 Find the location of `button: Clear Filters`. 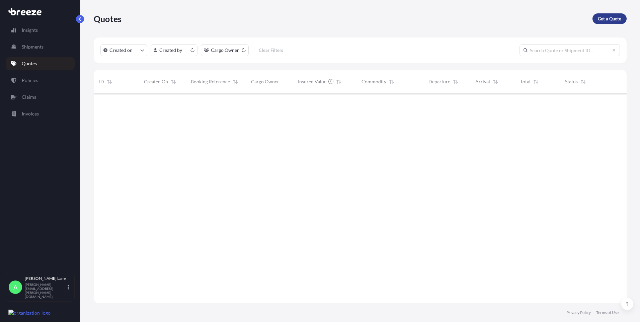

button: Clear Filters is located at coordinates (271, 50).